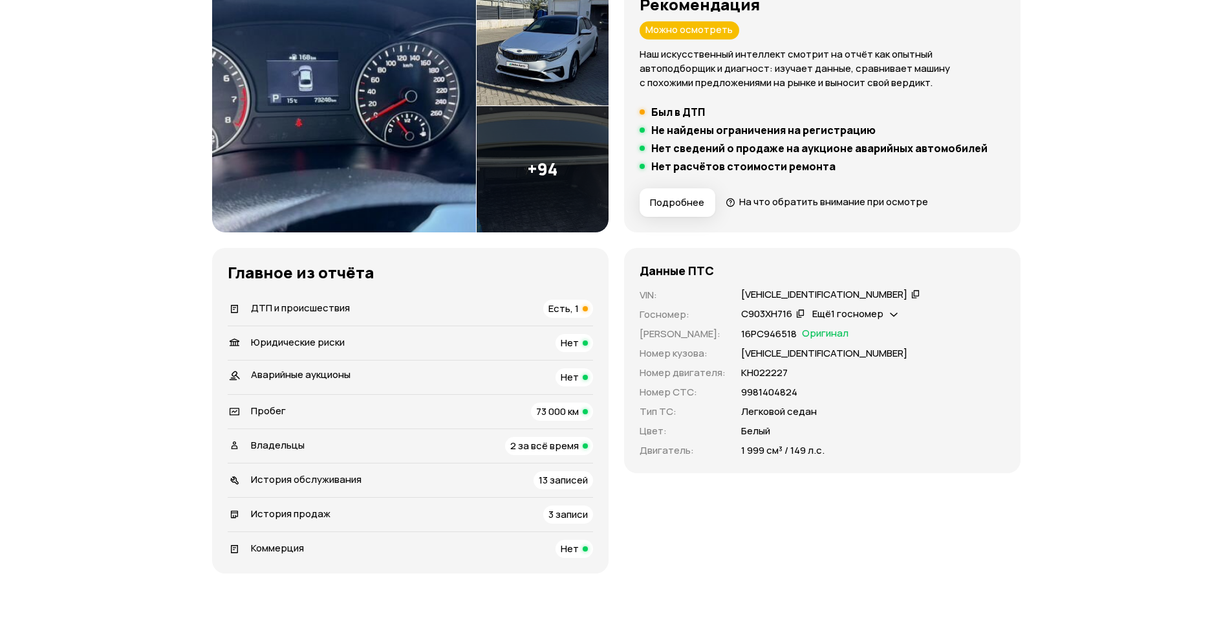 Image resolution: width=1232 pixels, height=624 pixels. I want to click on h5: Был в ДТП, so click(678, 112).